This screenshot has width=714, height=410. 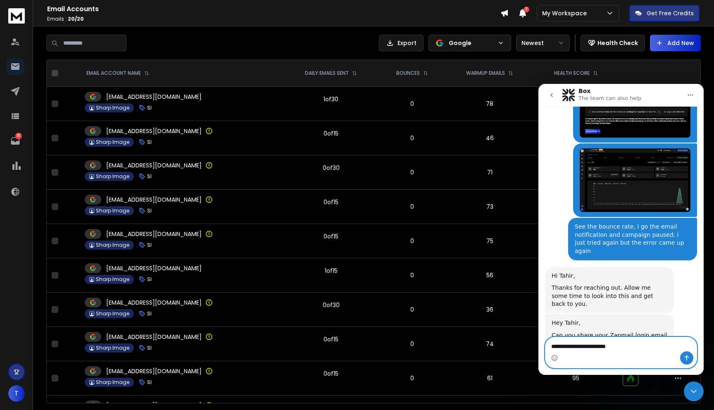 What do you see at coordinates (274, 19) in the screenshot?
I see `p: Emails :` at bounding box center [274, 19].